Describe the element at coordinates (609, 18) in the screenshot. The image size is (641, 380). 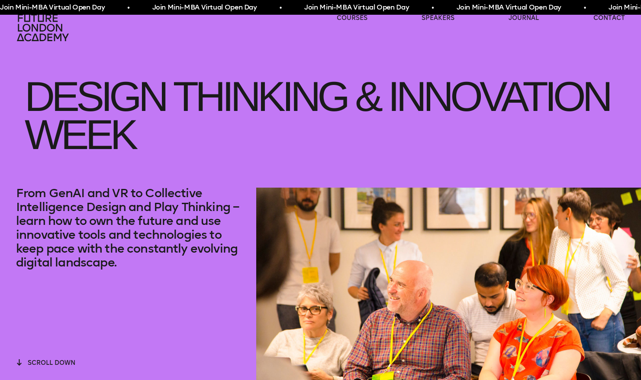
I see `a: contact` at that location.